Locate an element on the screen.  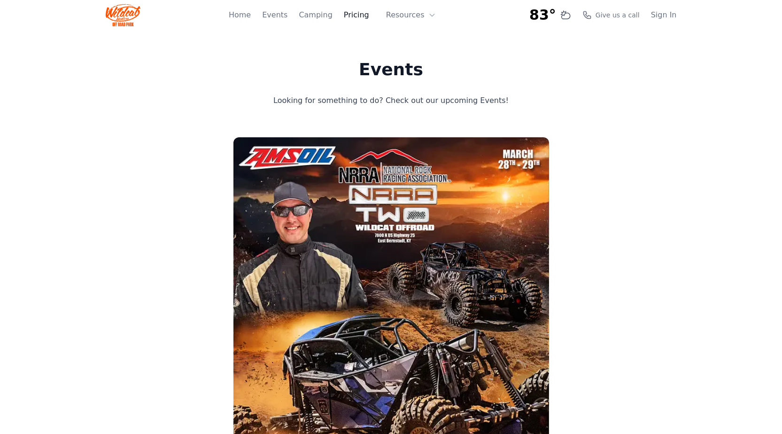
a: Sign In is located at coordinates (664, 15).